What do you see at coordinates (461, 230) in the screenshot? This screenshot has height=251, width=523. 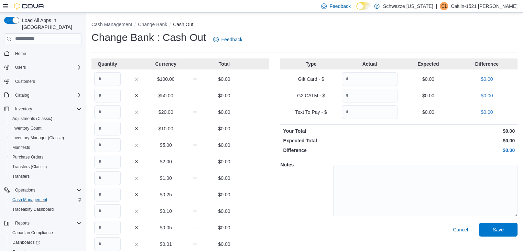 I see `button: Cancel` at bounding box center [461, 230].